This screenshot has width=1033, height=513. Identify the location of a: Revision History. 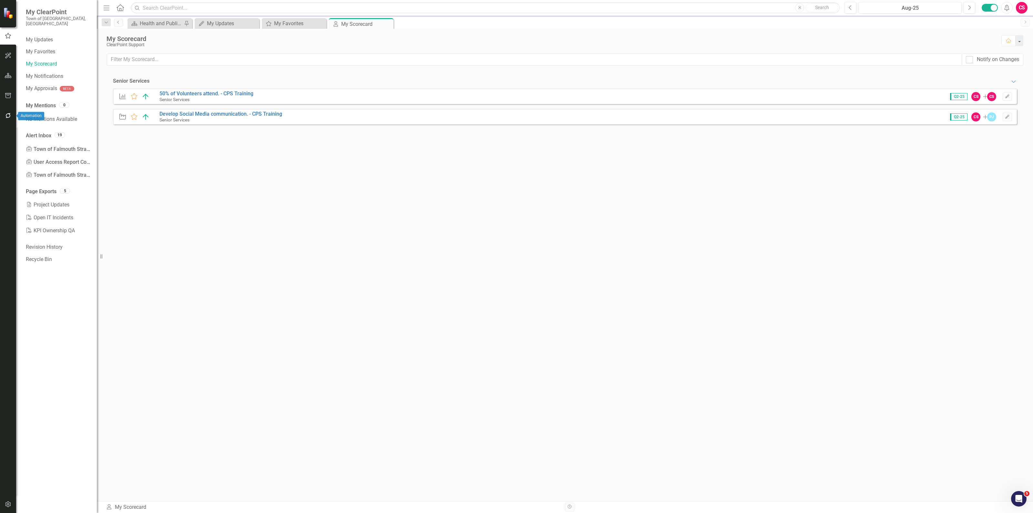
(58, 247).